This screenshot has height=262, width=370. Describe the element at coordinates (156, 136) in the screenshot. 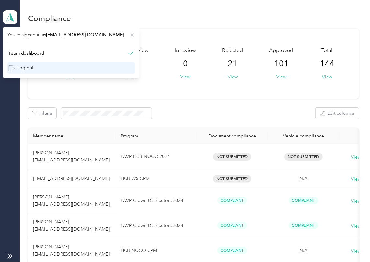

I see `th: Program` at that location.